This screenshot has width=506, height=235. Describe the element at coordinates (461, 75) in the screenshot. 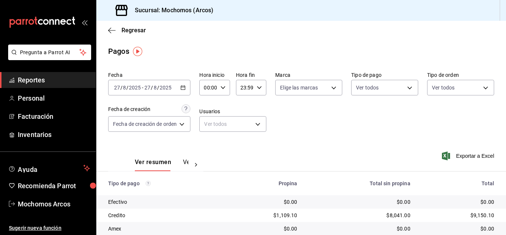

I see `label: Tipo de orden` at that location.